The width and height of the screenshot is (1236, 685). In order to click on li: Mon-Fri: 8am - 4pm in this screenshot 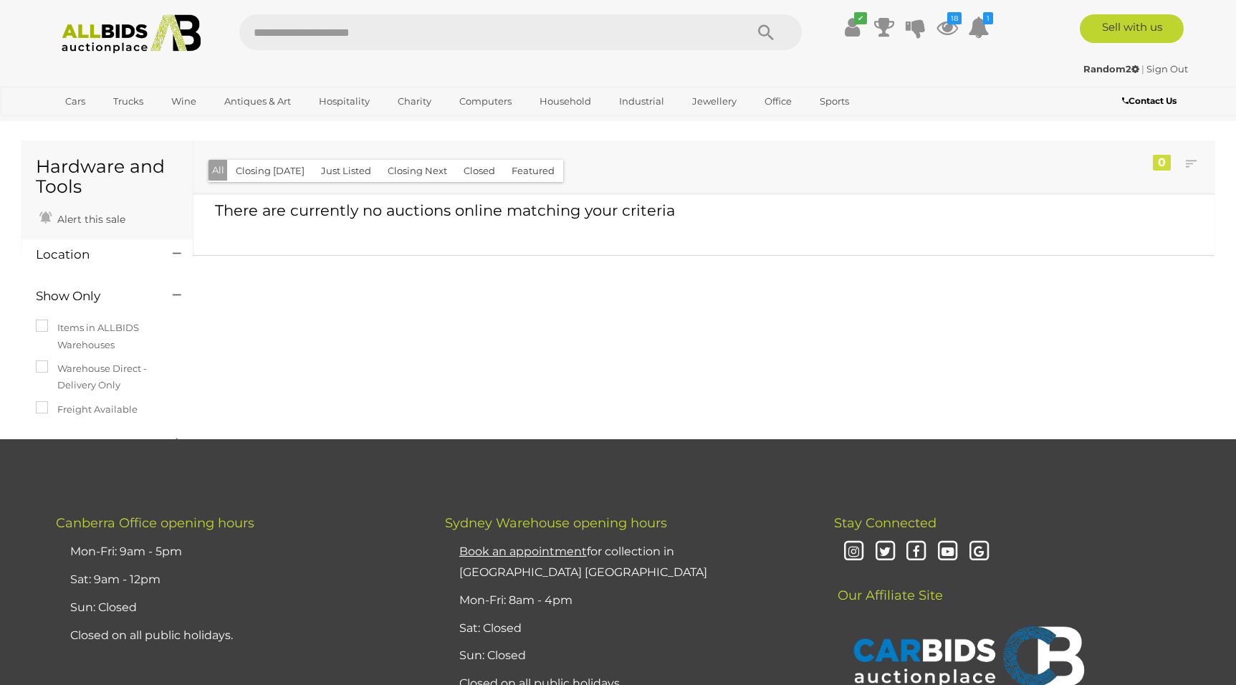, I will do `click(627, 600)`.